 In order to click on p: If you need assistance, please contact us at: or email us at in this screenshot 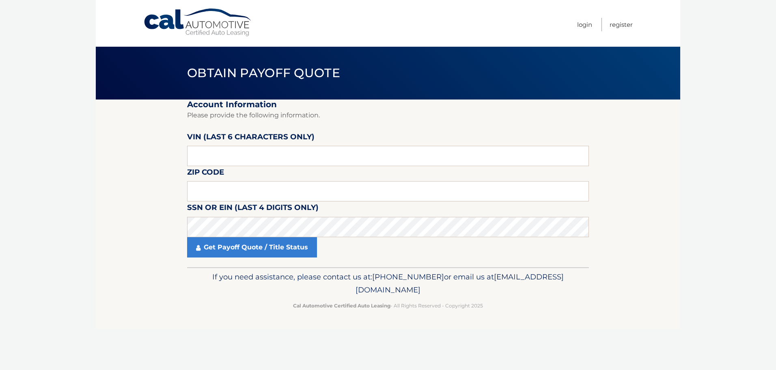, I will do `click(388, 283)`.